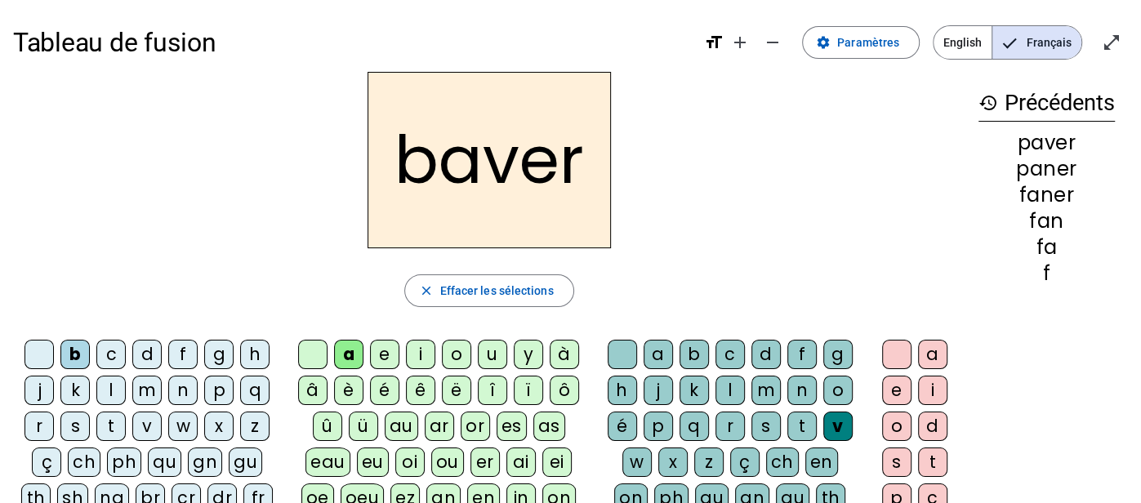 The width and height of the screenshot is (1141, 503). What do you see at coordinates (1111, 42) in the screenshot?
I see `mat-icon: open_in_full` at bounding box center [1111, 42].